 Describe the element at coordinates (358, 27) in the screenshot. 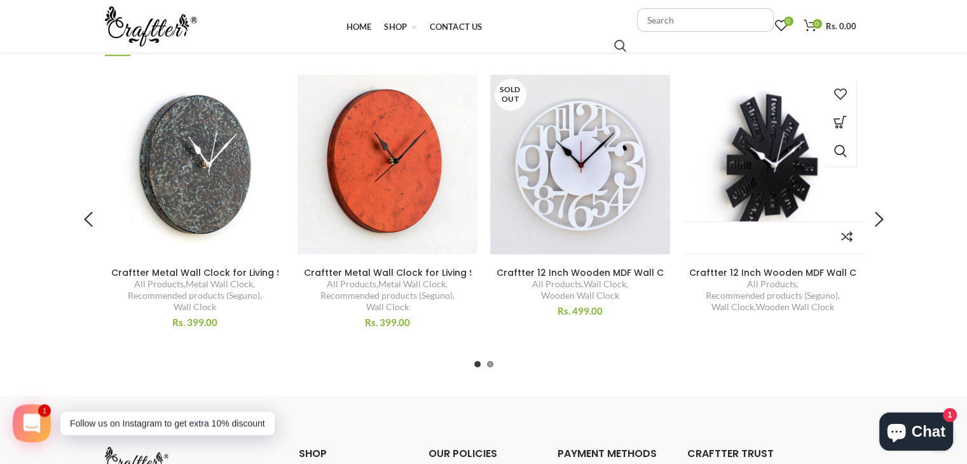

I see `a: Home` at that location.